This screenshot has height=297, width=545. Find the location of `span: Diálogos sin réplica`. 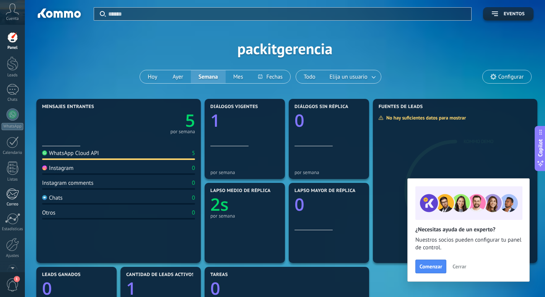

span: Diálogos sin réplica is located at coordinates (321, 107).